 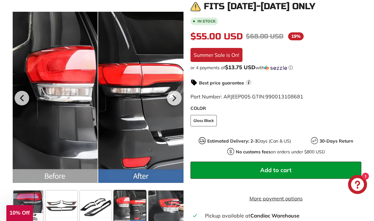 I want to click on span: Part Number: ARJEEP005 GTIN:, so click(x=247, y=96).